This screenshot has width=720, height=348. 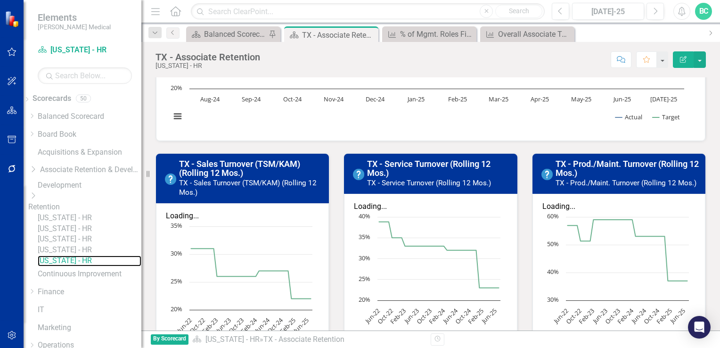 What do you see at coordinates (416, 99) in the screenshot?
I see `text: Jan-25` at bounding box center [416, 99].